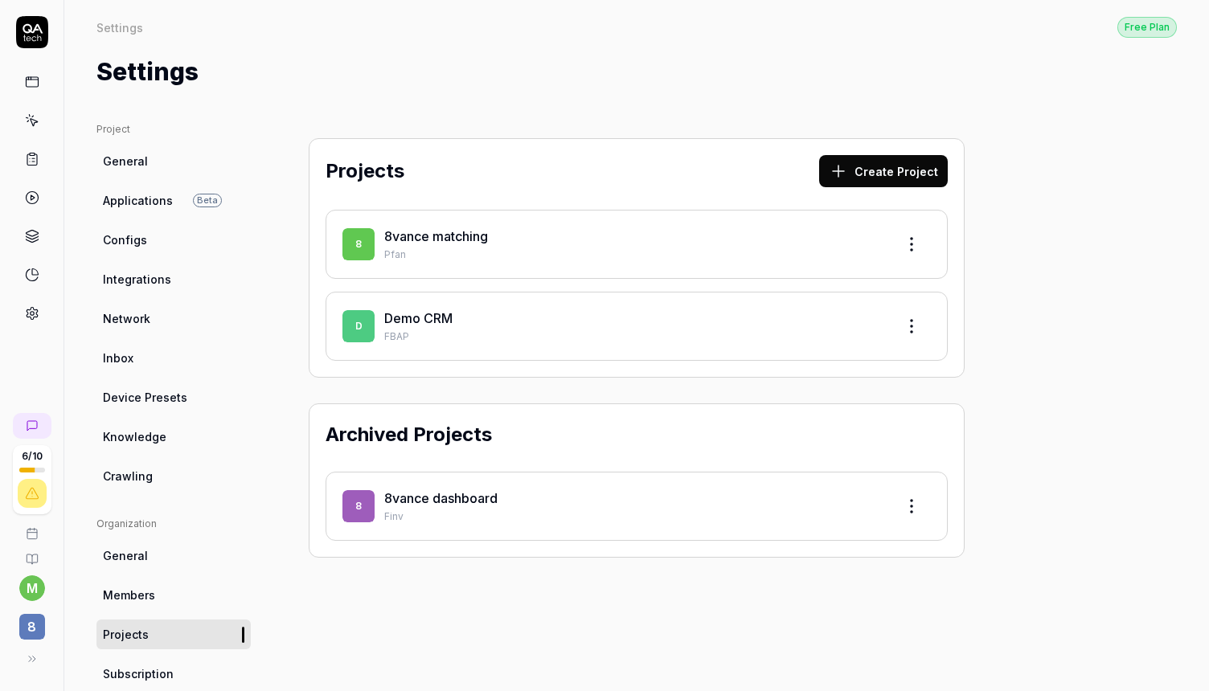  What do you see at coordinates (408, 435) in the screenshot?
I see `h2: Archived Projects` at bounding box center [408, 435].